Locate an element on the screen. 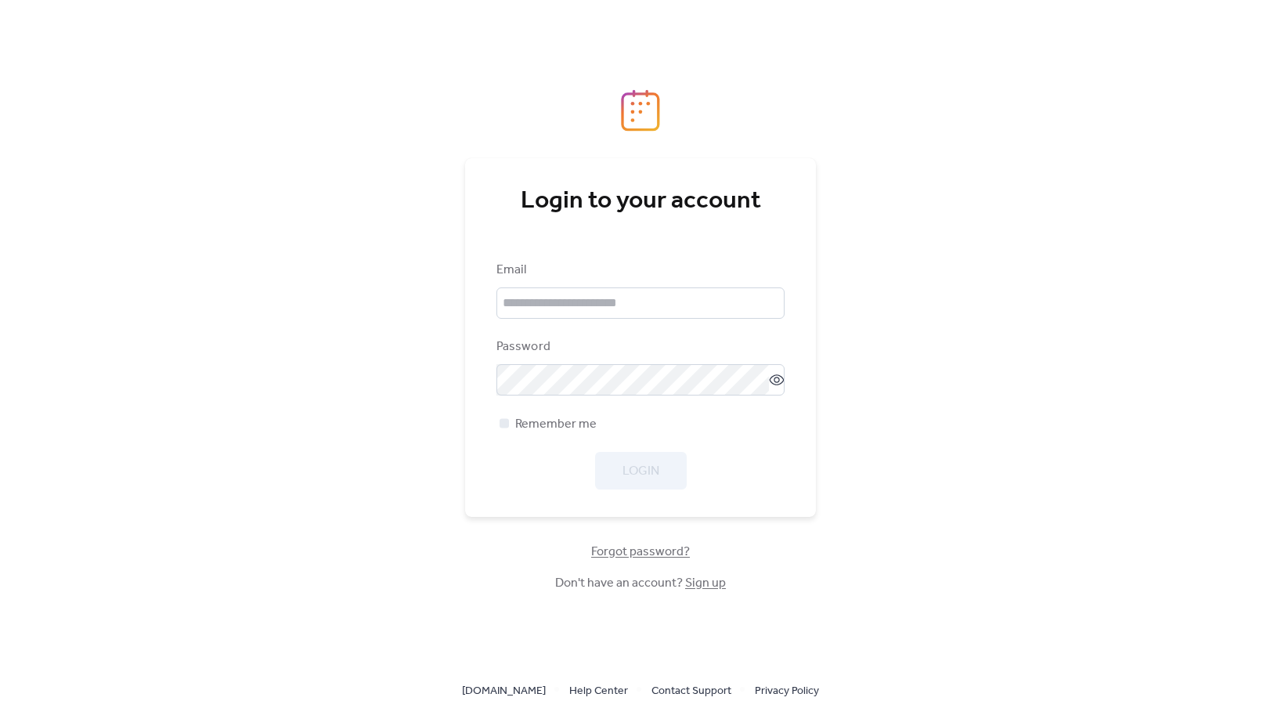 The height and width of the screenshot is (719, 1281). a: Contact Support is located at coordinates (691, 690).